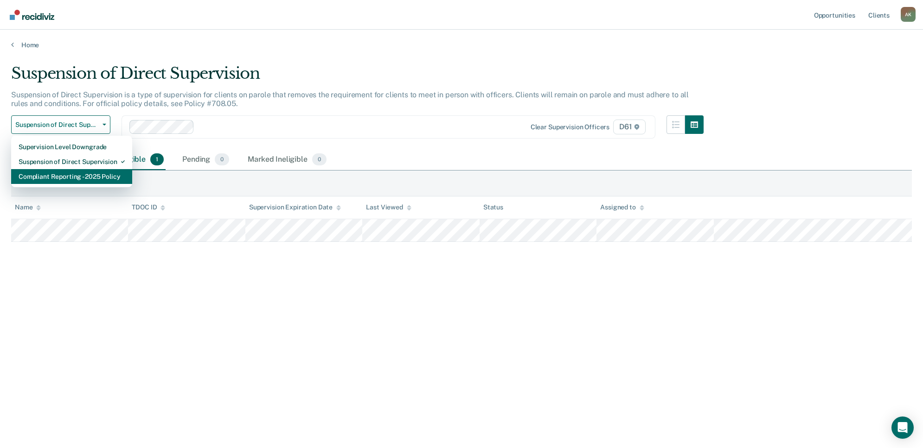  What do you see at coordinates (148, 207) in the screenshot?
I see `div: TDOC ID` at bounding box center [148, 207].